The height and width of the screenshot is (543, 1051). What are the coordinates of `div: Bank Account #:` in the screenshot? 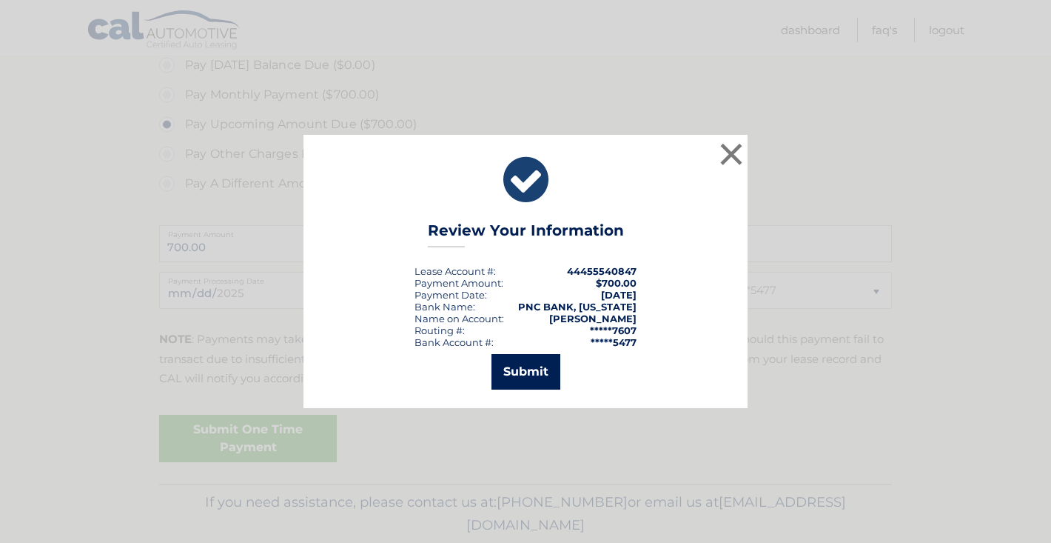 It's located at (454, 342).